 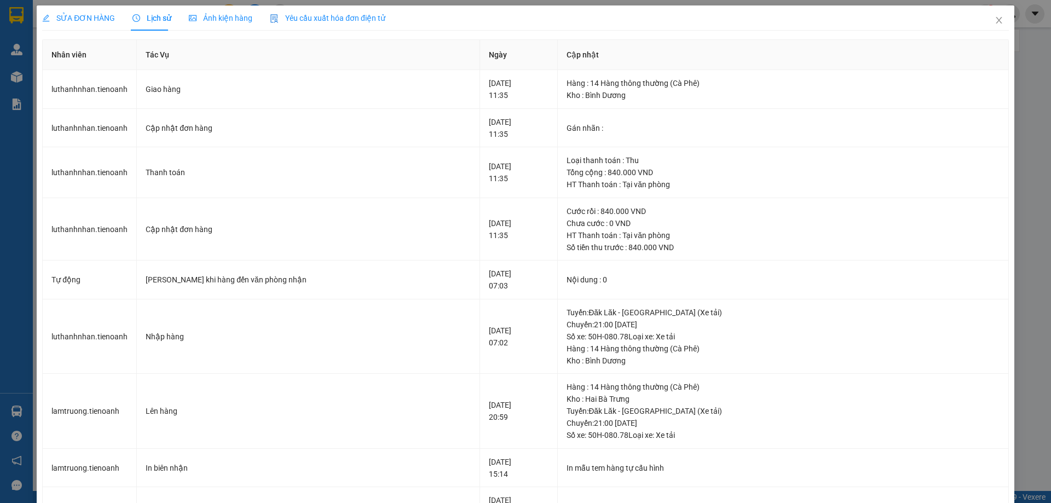 I want to click on div: Nhập hàng, so click(x=308, y=337).